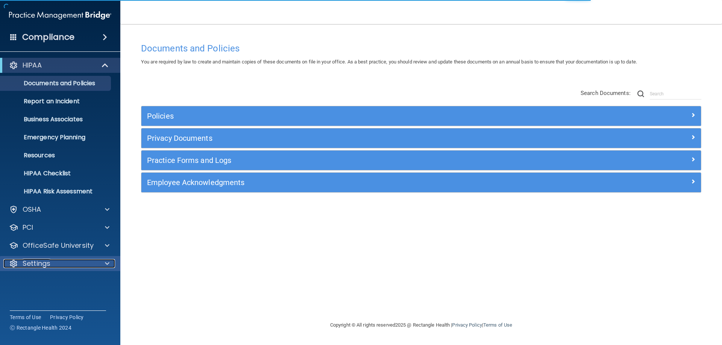  Describe the element at coordinates (56, 120) in the screenshot. I see `p: Business Associates` at that location.